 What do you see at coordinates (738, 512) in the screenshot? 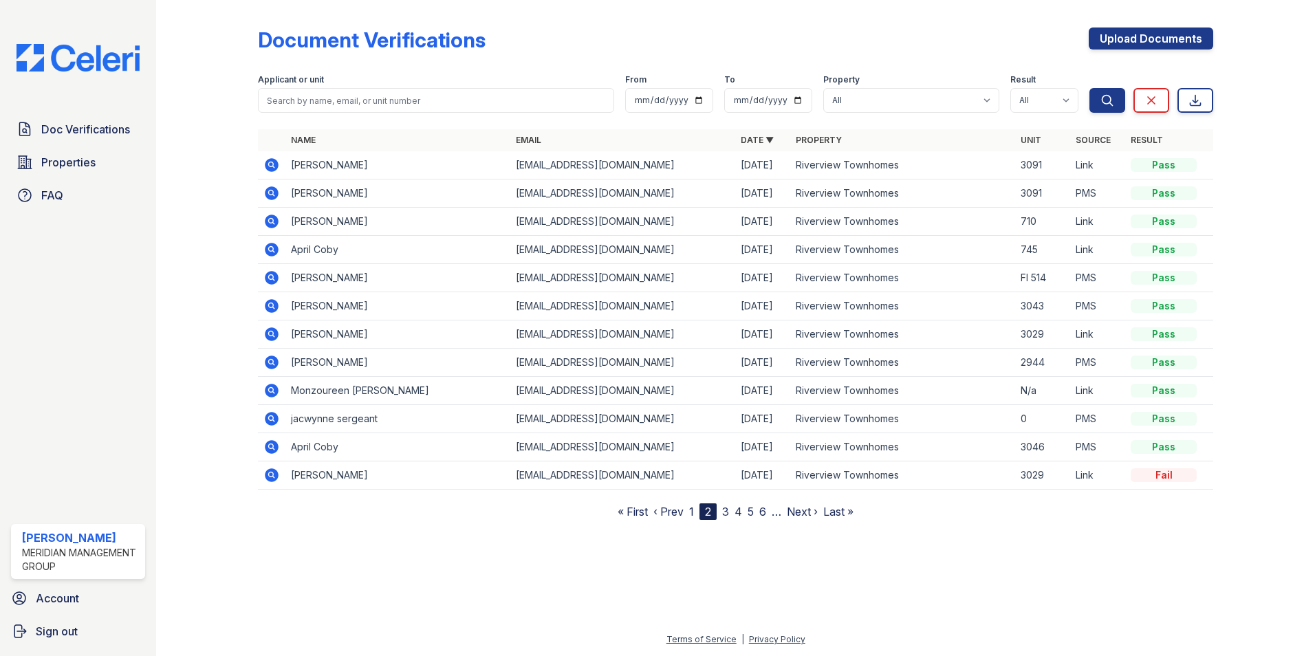
I see `a: 4` at bounding box center [738, 512].